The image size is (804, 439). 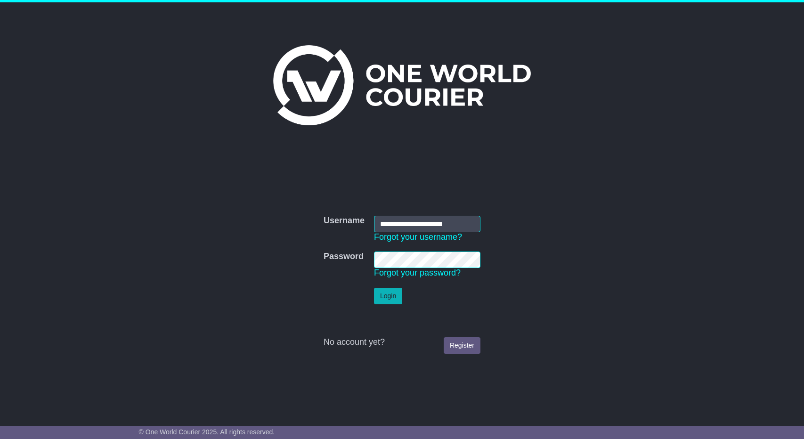 What do you see at coordinates (462, 345) in the screenshot?
I see `a: Register` at bounding box center [462, 345].